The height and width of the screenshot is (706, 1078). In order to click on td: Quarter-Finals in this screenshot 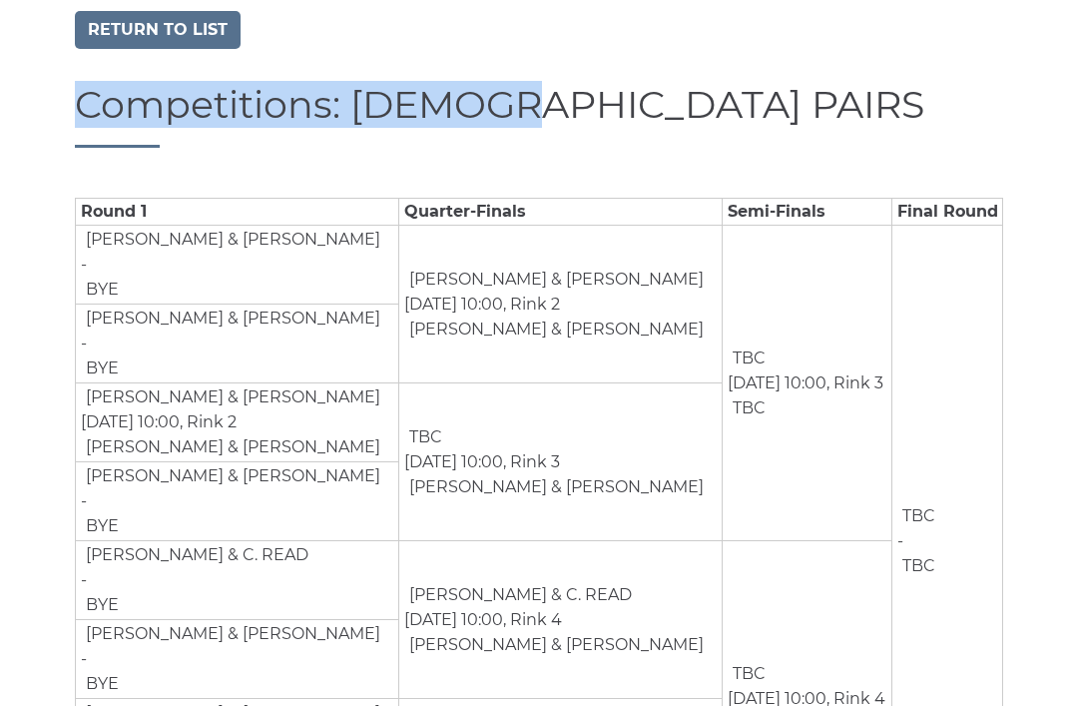, I will do `click(560, 213)`.